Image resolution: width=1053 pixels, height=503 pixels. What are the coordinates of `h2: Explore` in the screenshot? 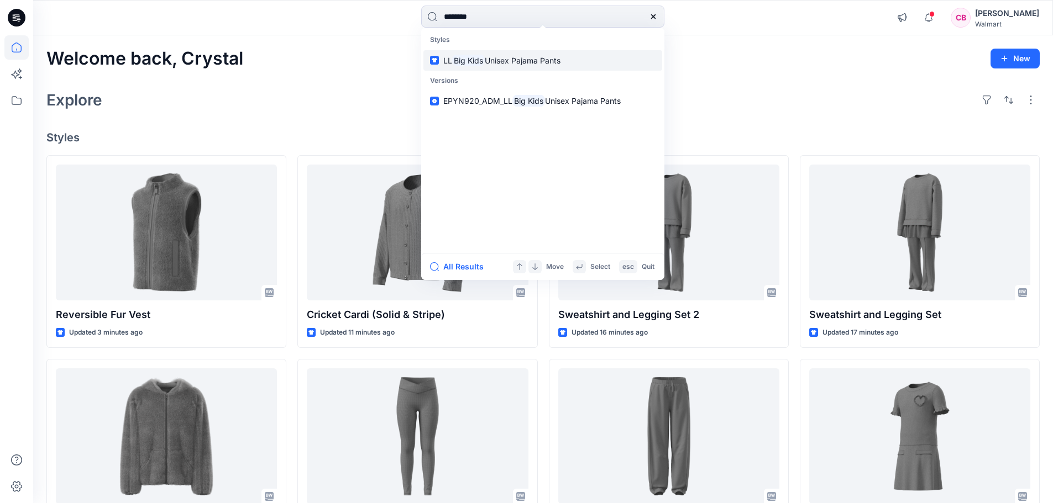 It's located at (74, 100).